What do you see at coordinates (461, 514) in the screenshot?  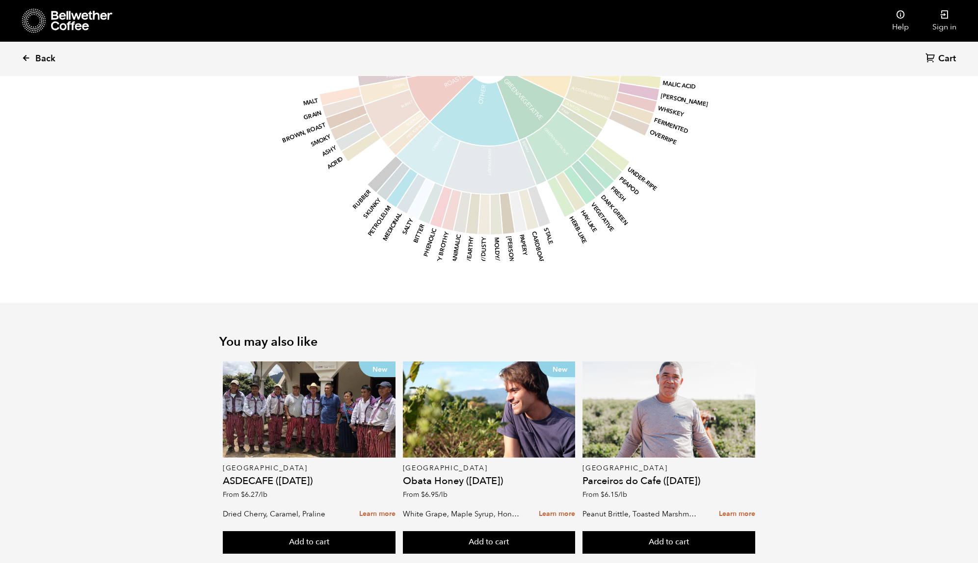 I see `p: White Grape, Maple Syrup, Honeydew` at bounding box center [461, 514].